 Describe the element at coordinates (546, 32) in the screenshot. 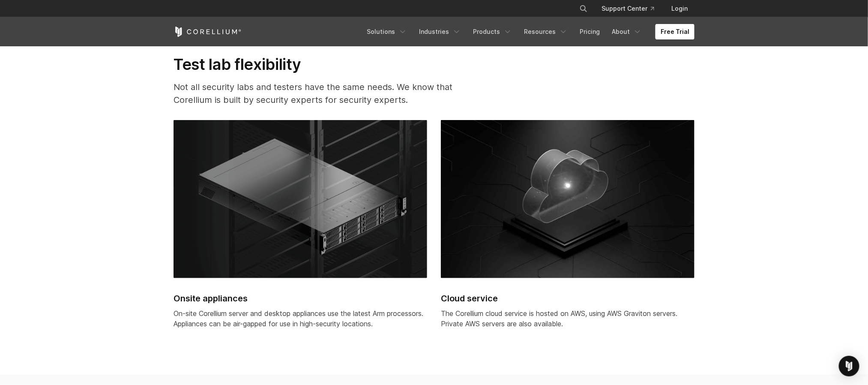

I see `a: Resources` at that location.